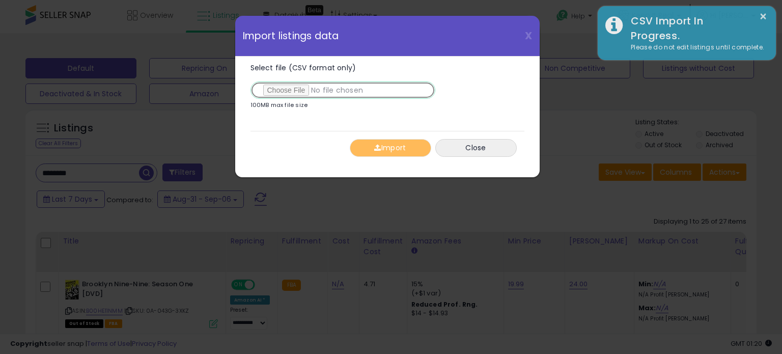 The height and width of the screenshot is (354, 782). I want to click on span: Import listings data, so click(291, 36).